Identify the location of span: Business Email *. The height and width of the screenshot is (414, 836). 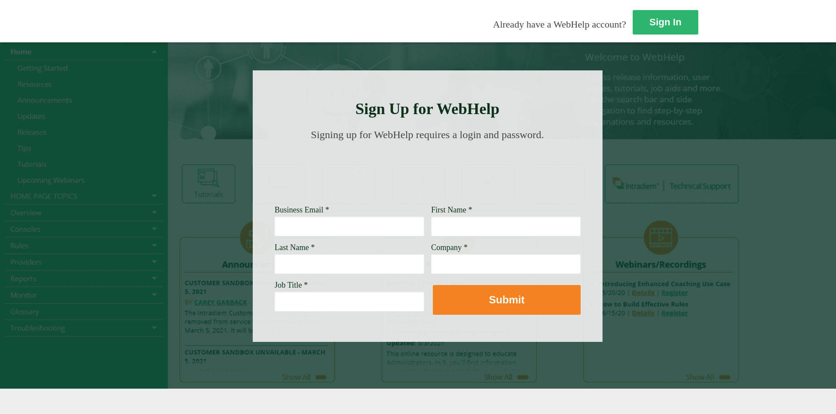
(302, 210).